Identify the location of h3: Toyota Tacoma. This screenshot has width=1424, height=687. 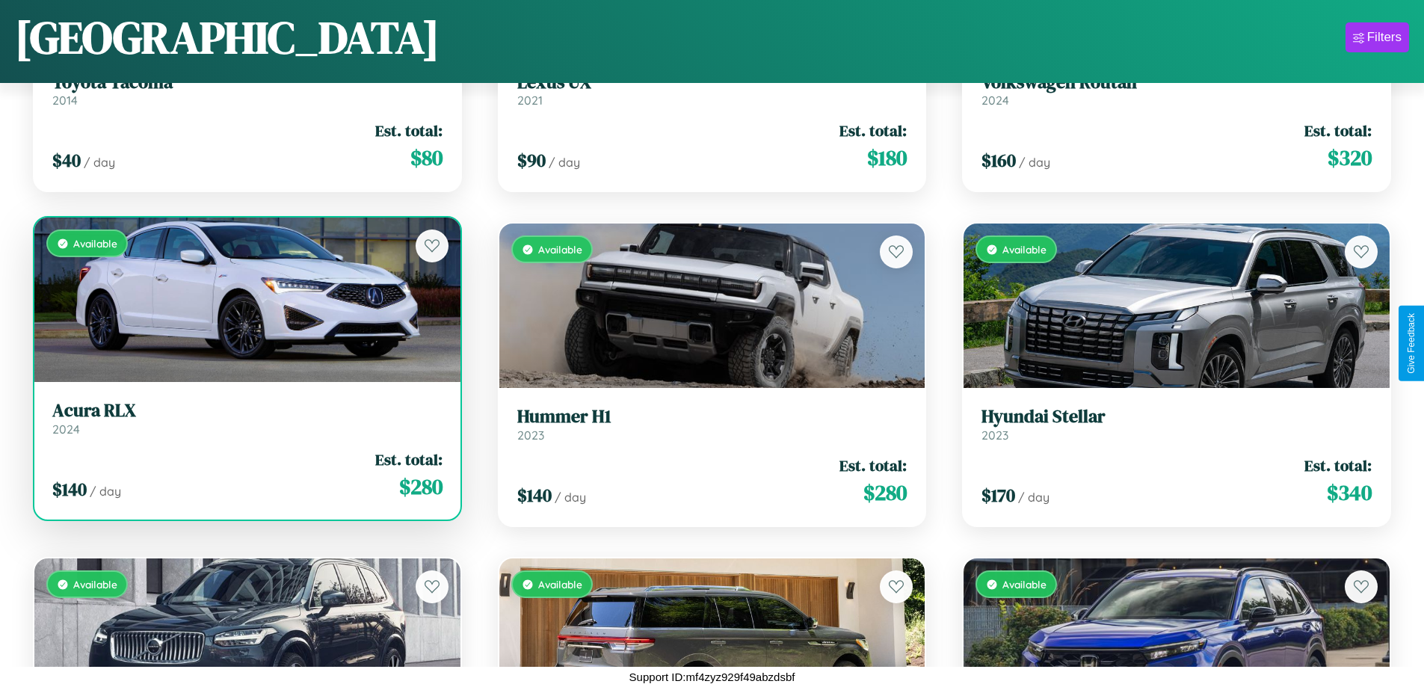
(247, 82).